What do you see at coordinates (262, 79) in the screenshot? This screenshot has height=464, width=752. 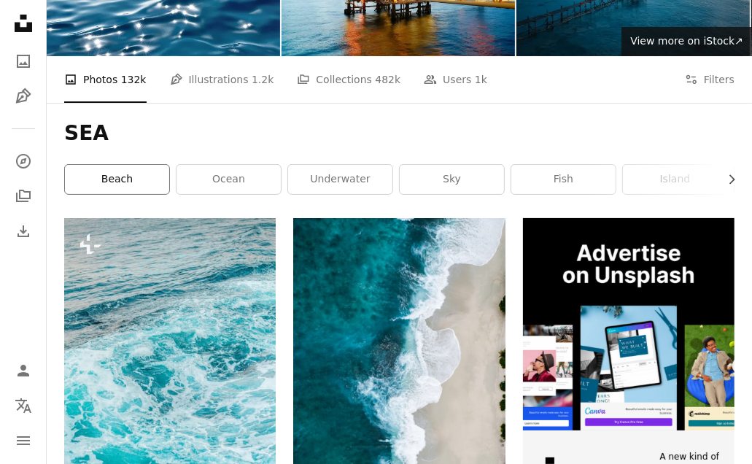 I see `span: 1.2k` at bounding box center [262, 79].